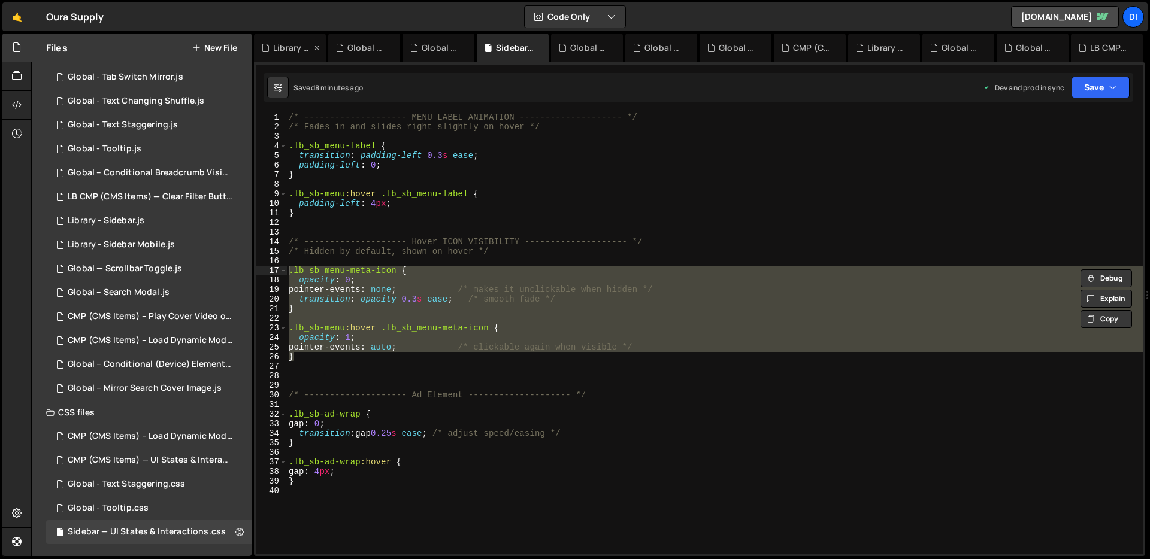 This screenshot has height=559, width=1150. What do you see at coordinates (271, 366) in the screenshot?
I see `div: 27` at bounding box center [271, 366].